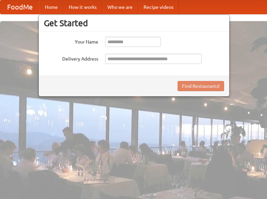 Image resolution: width=267 pixels, height=199 pixels. Describe the element at coordinates (120, 7) in the screenshot. I see `a: Who we are` at that location.